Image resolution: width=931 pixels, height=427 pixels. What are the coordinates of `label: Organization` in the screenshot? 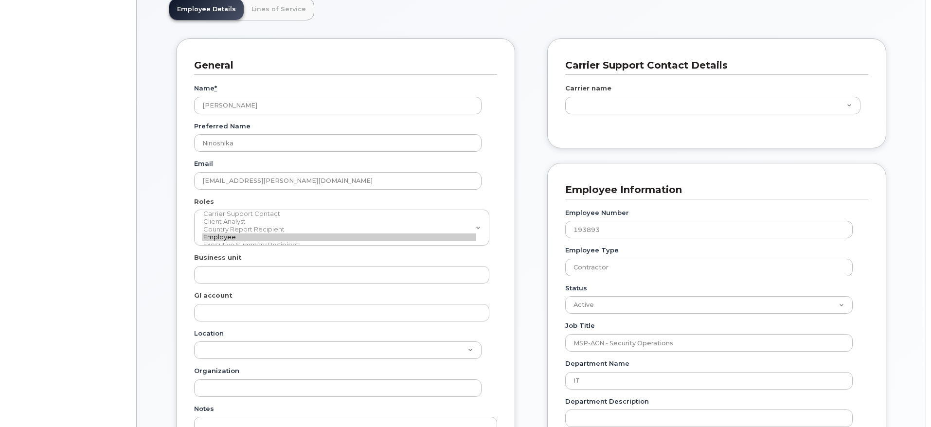 It's located at (216, 370).